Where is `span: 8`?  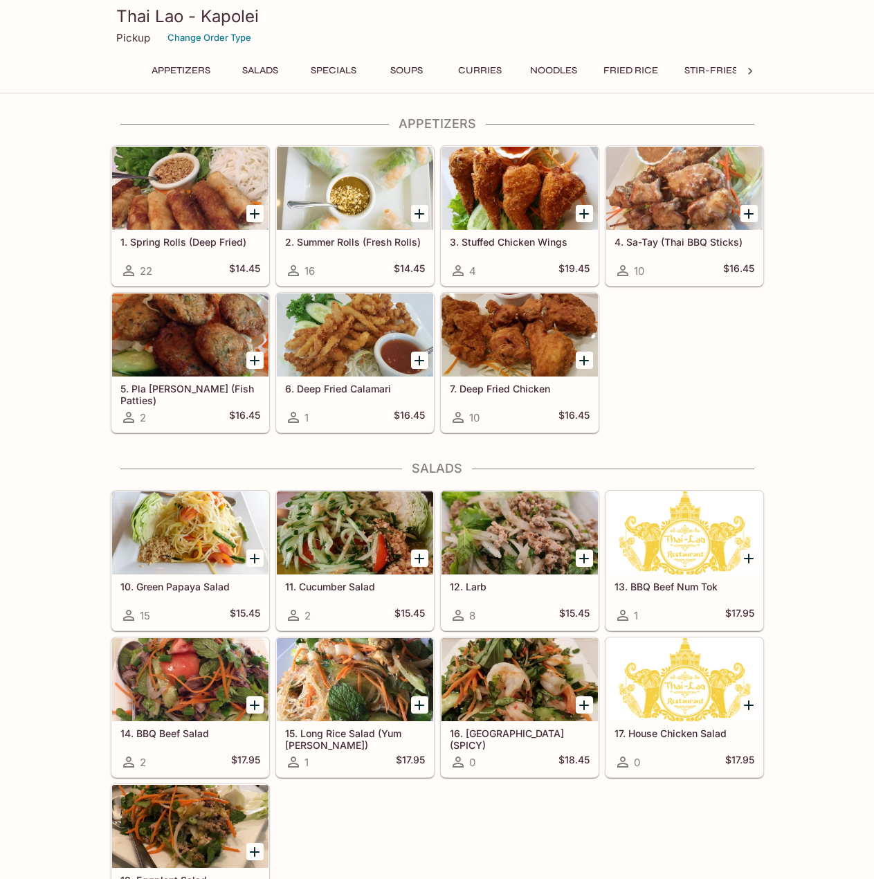 span: 8 is located at coordinates (472, 615).